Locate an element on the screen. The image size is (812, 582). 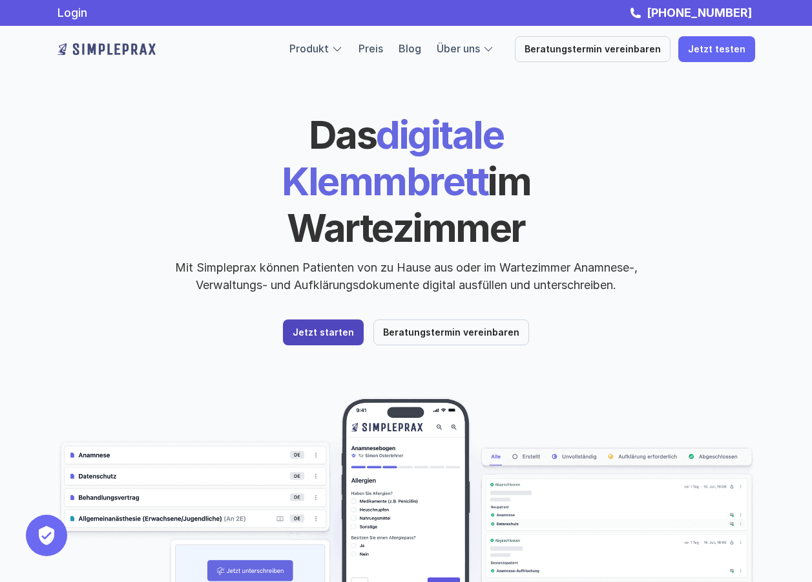
span: im Wartezimmer is located at coordinates (412, 204).